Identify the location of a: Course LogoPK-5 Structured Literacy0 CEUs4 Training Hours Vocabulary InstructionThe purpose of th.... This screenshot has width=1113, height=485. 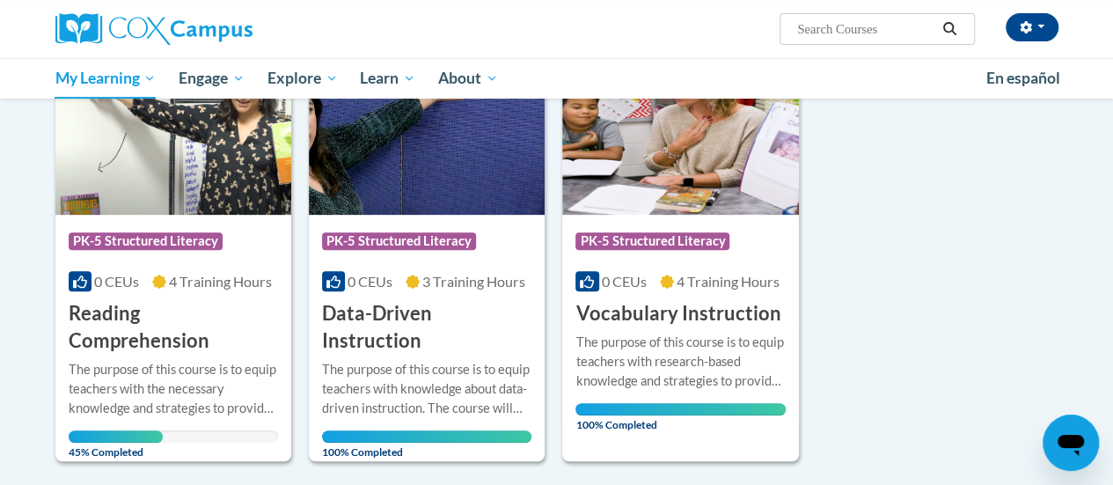
(680, 248).